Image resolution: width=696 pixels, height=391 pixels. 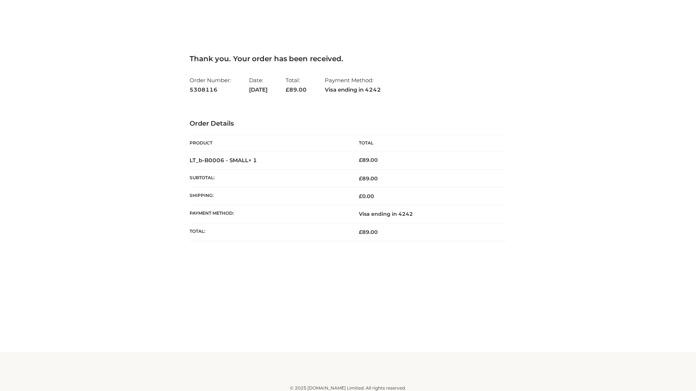 I want to click on th: Subtotal:, so click(x=269, y=178).